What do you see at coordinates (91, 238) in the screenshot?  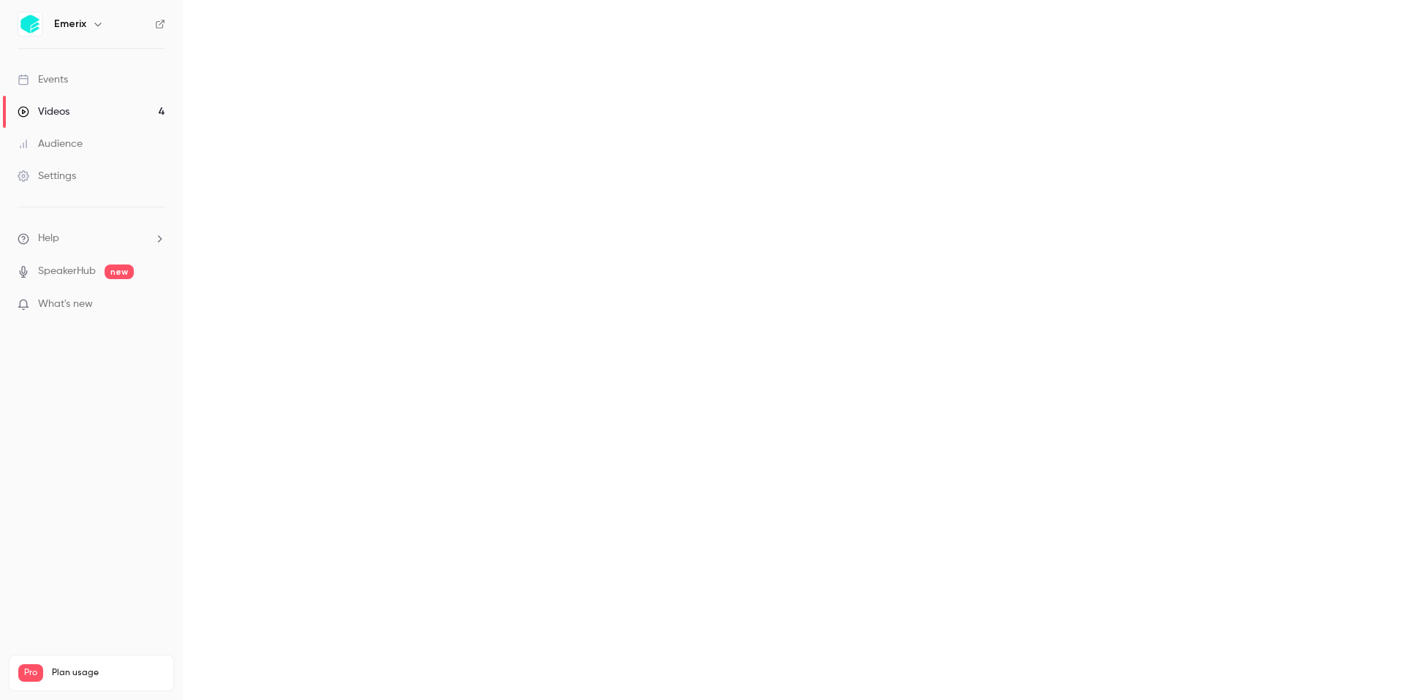 I see `li: help-dropdown-opener` at bounding box center [91, 238].